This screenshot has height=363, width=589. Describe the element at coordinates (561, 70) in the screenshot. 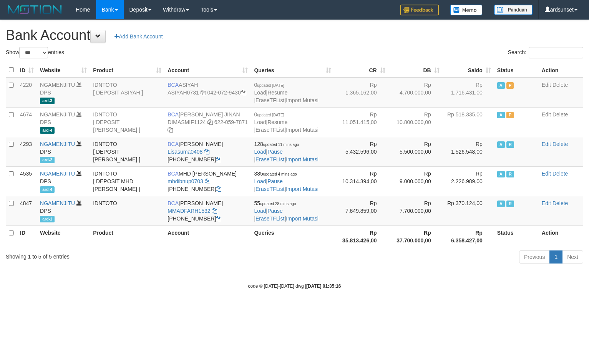

I see `th: Action` at that location.